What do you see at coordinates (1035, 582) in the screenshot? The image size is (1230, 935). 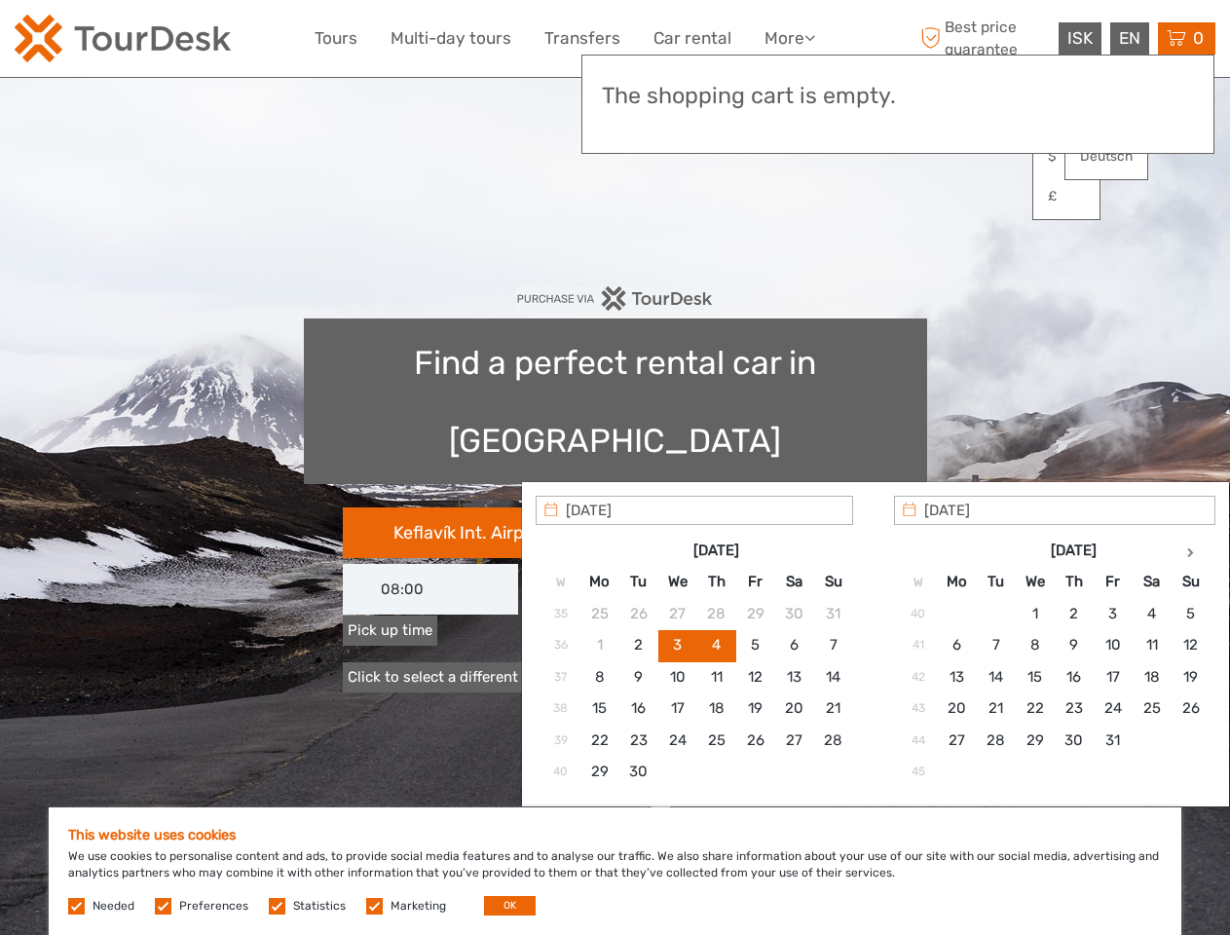 I see `th: We` at bounding box center [1035, 582].